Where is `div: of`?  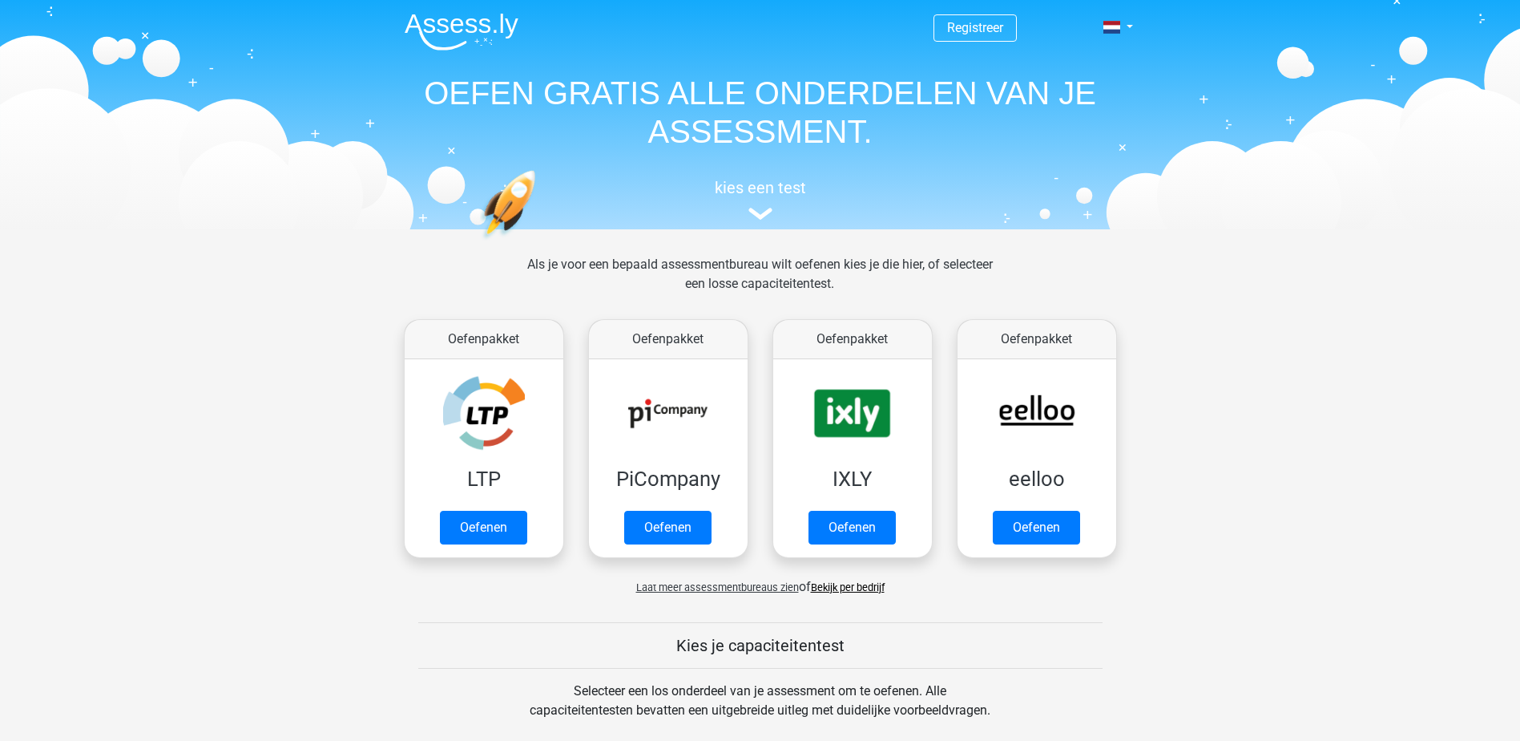 div: of is located at coordinates (761, 580).